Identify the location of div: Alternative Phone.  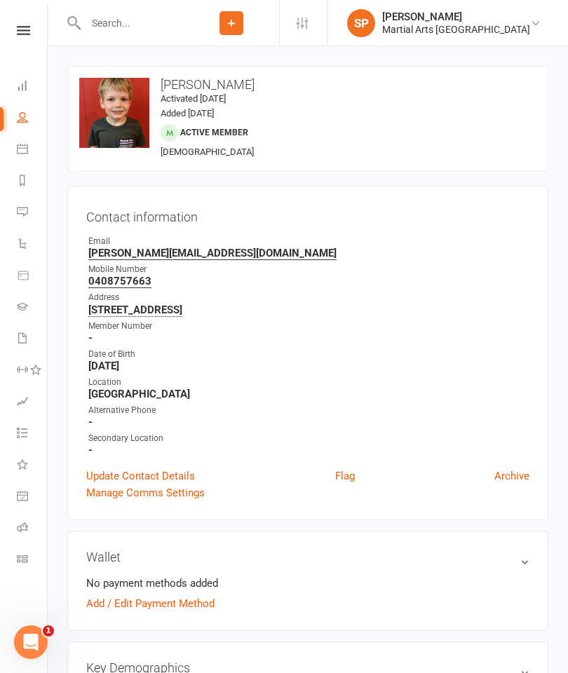
(309, 410).